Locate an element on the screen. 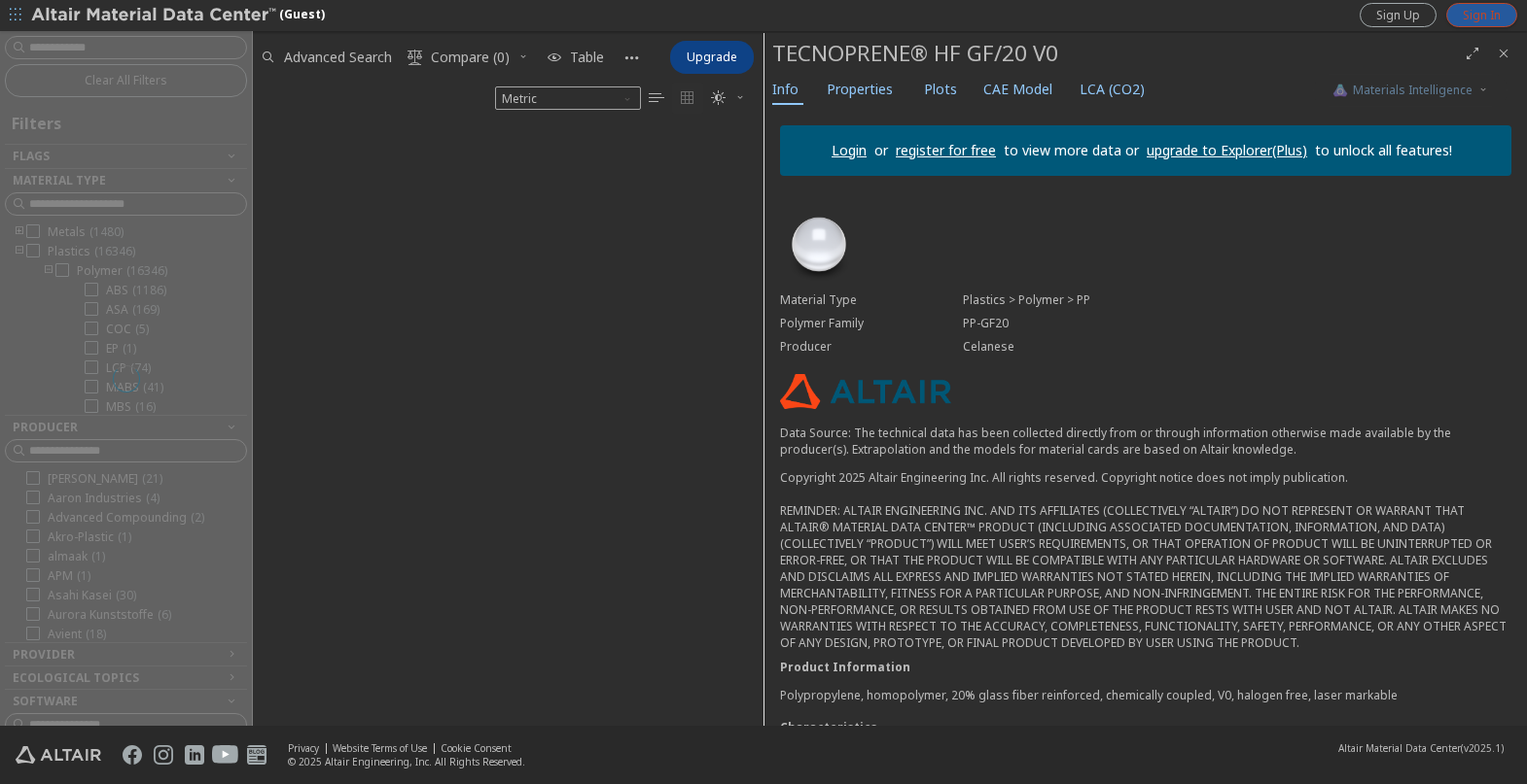 The width and height of the screenshot is (1527, 784). div: Unit System is located at coordinates (568, 99).